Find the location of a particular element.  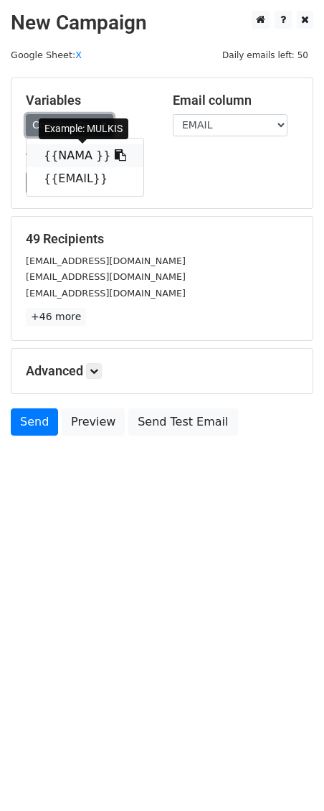

a: Send is located at coordinates (34, 422).